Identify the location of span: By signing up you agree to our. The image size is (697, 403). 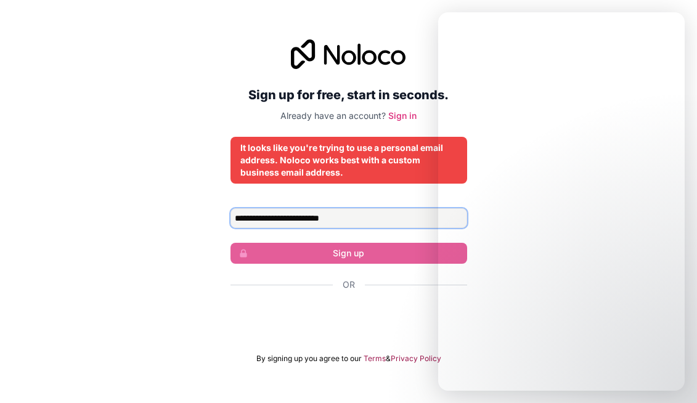
(309, 359).